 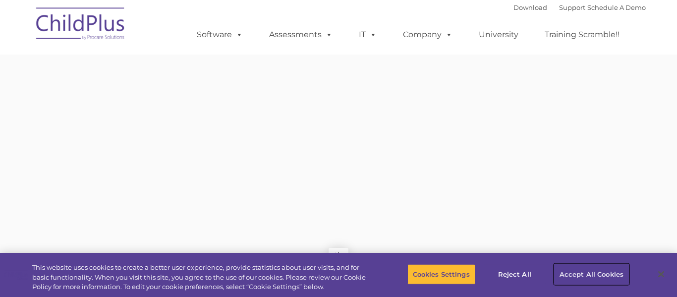 What do you see at coordinates (301, 35) in the screenshot?
I see `a: Assessments` at bounding box center [301, 35].